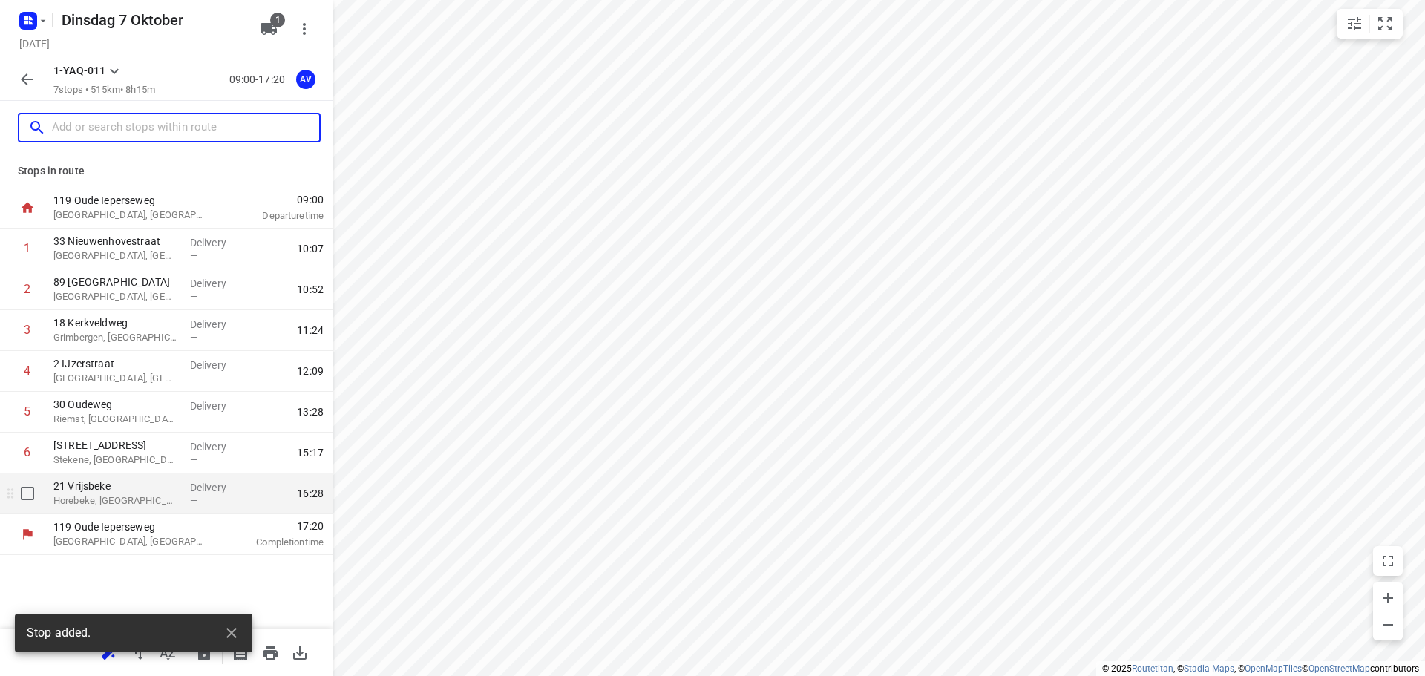 The height and width of the screenshot is (676, 1425). Describe the element at coordinates (166, 171) in the screenshot. I see `p: Stops in route` at that location.